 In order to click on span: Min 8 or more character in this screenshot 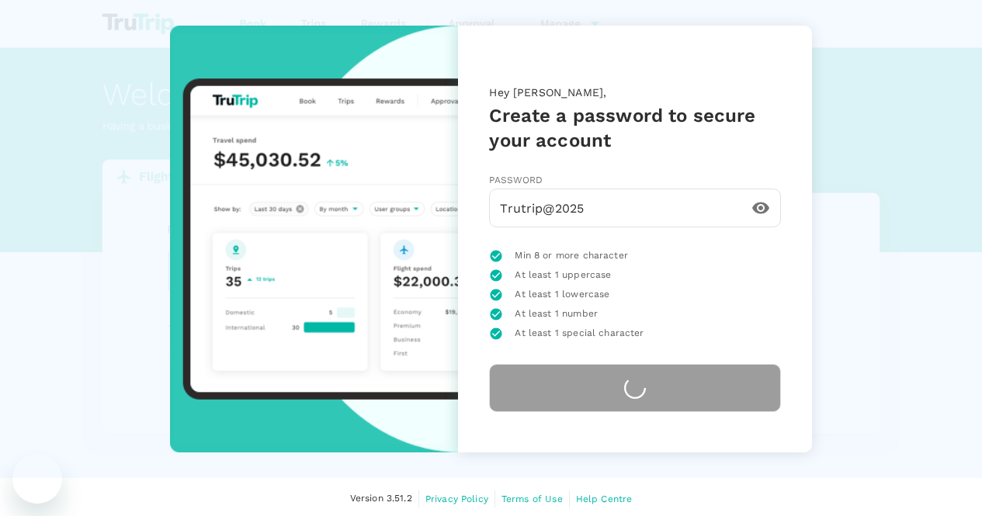, I will do `click(571, 256)`.